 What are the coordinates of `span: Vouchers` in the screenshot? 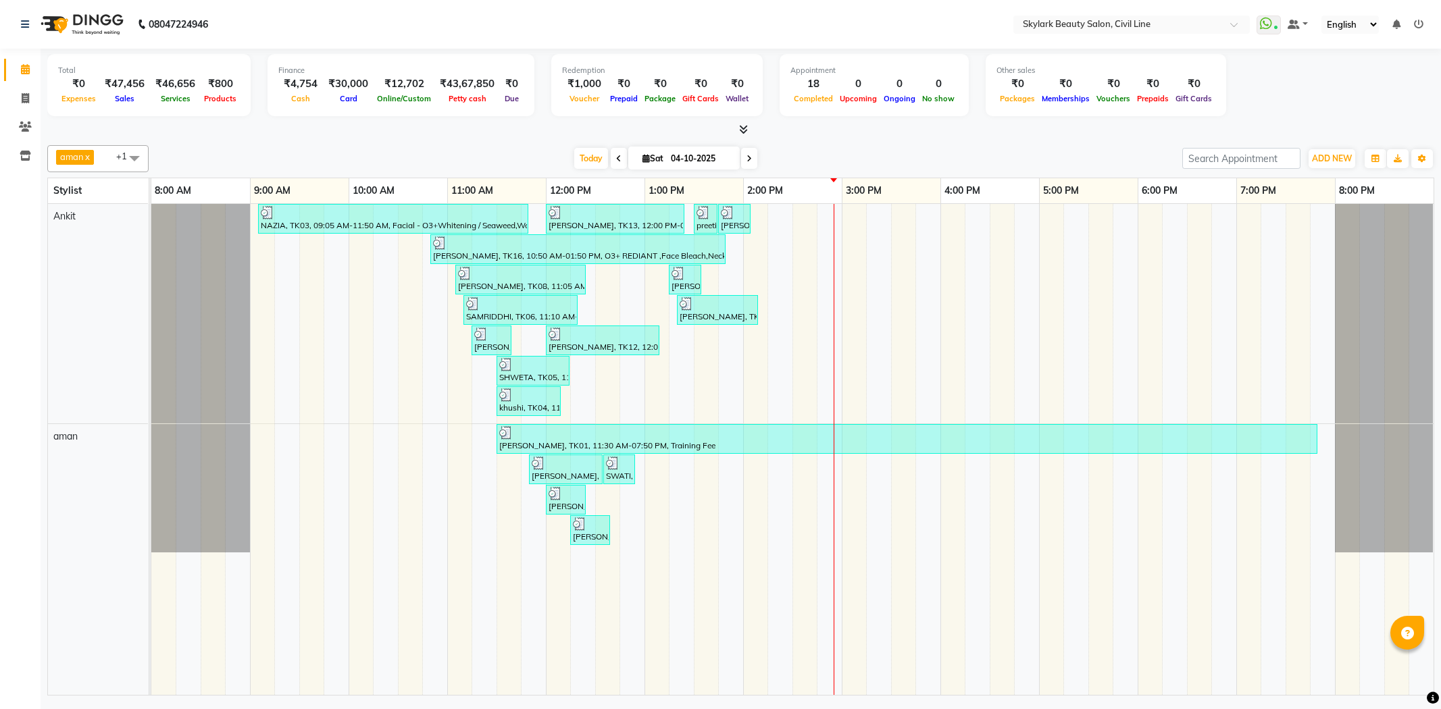 It's located at (1113, 99).